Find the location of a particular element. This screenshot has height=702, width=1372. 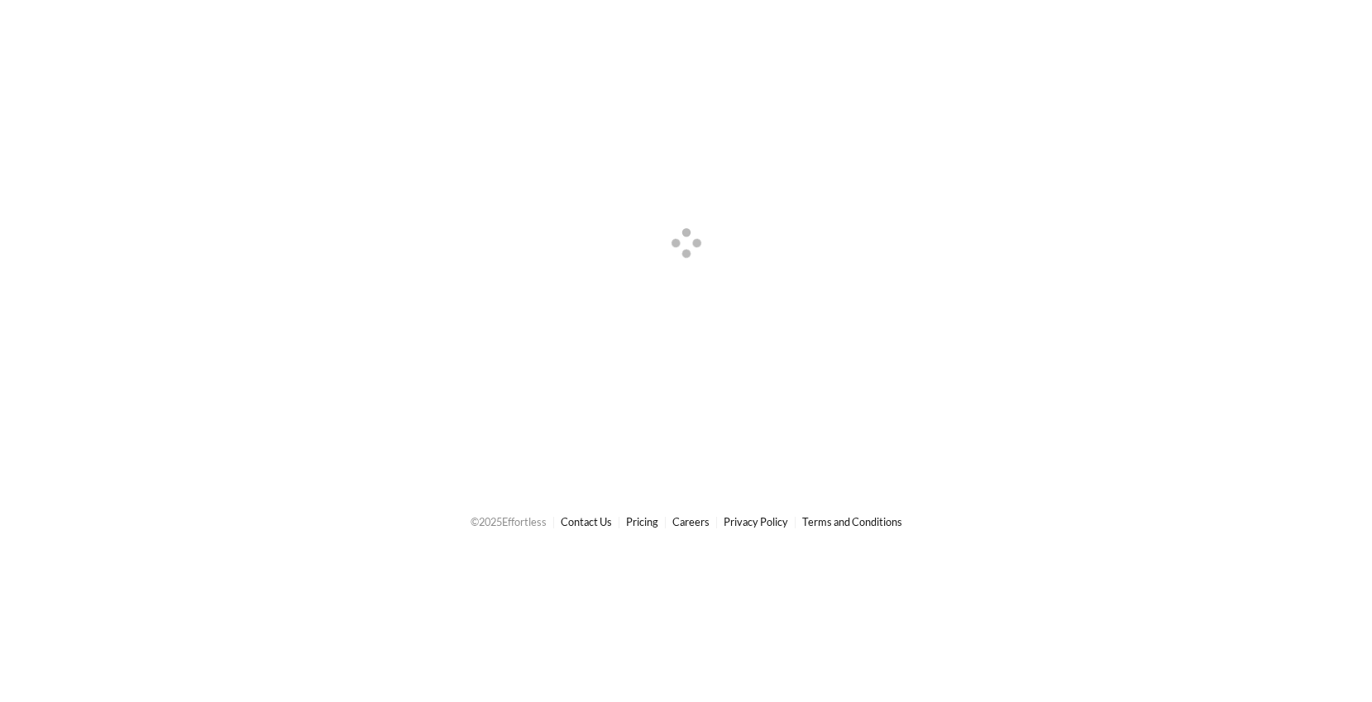

a: Careers is located at coordinates (690, 522).